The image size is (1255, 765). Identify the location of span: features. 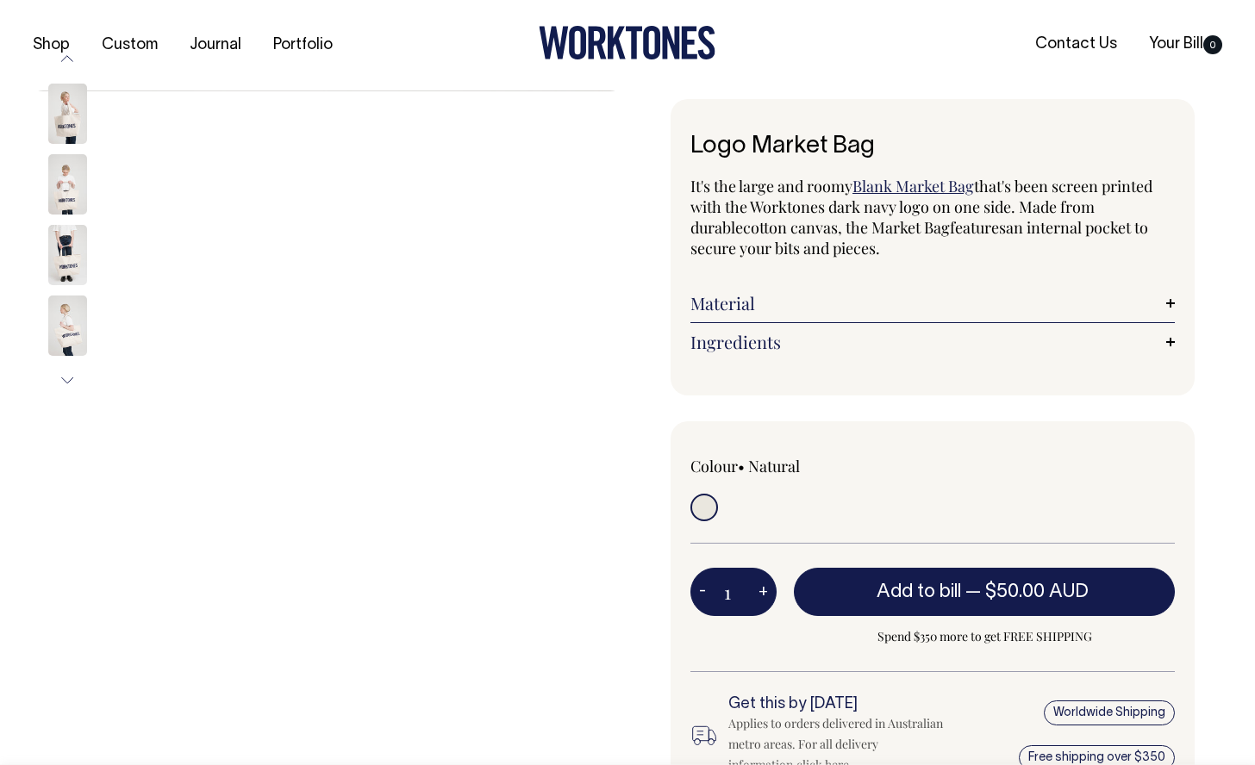
(977, 228).